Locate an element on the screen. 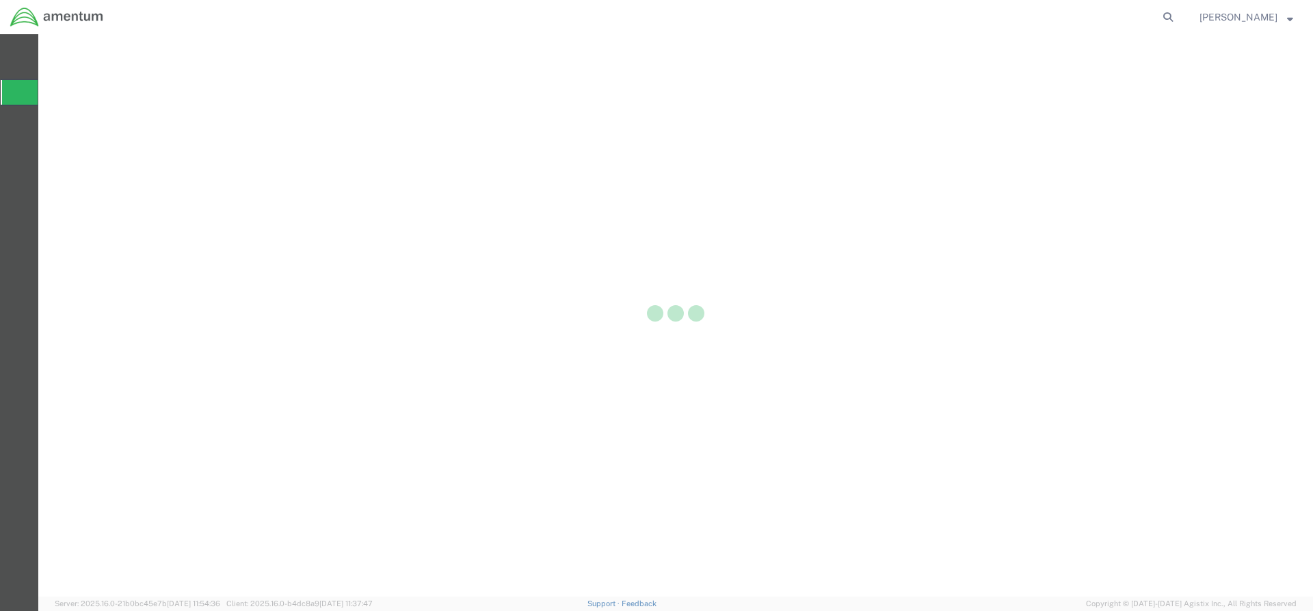 This screenshot has height=611, width=1313. img: logo is located at coordinates (57, 17).